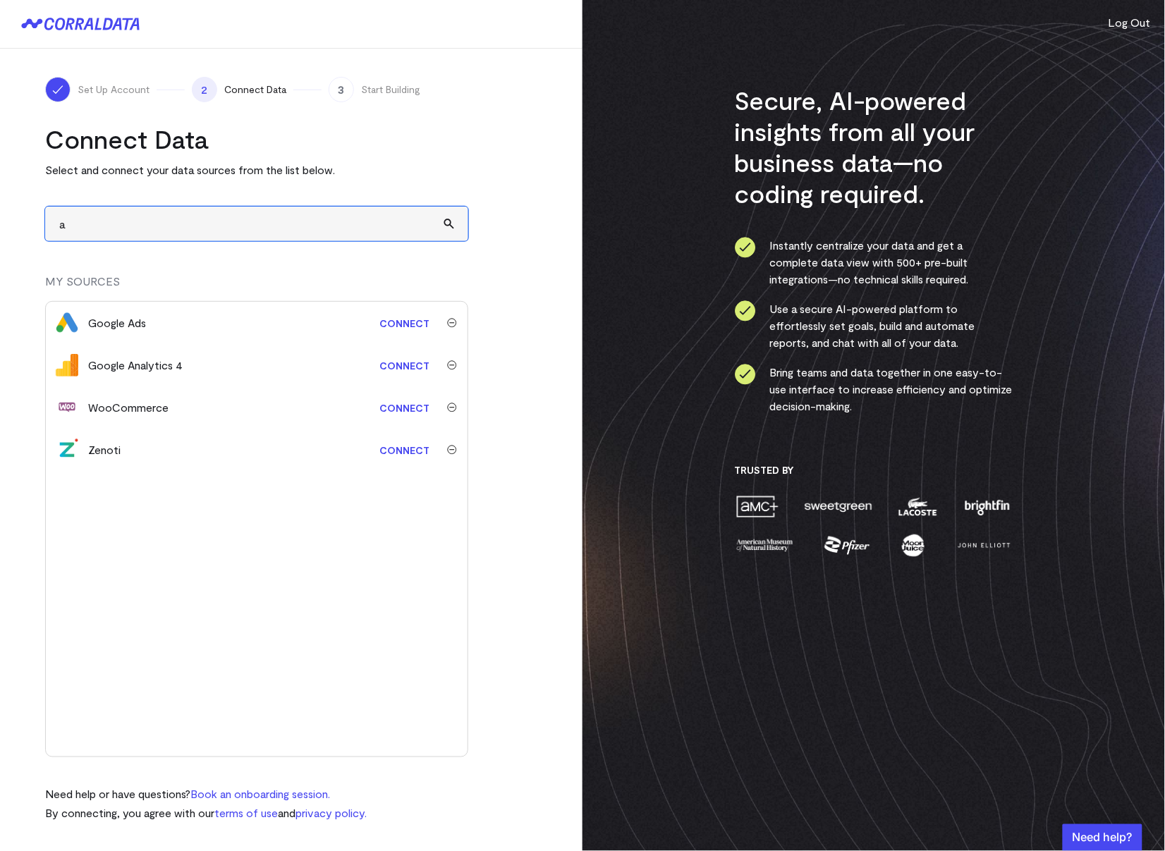 The image size is (1165, 851). What do you see at coordinates (204, 90) in the screenshot?
I see `span: 2` at bounding box center [204, 90].